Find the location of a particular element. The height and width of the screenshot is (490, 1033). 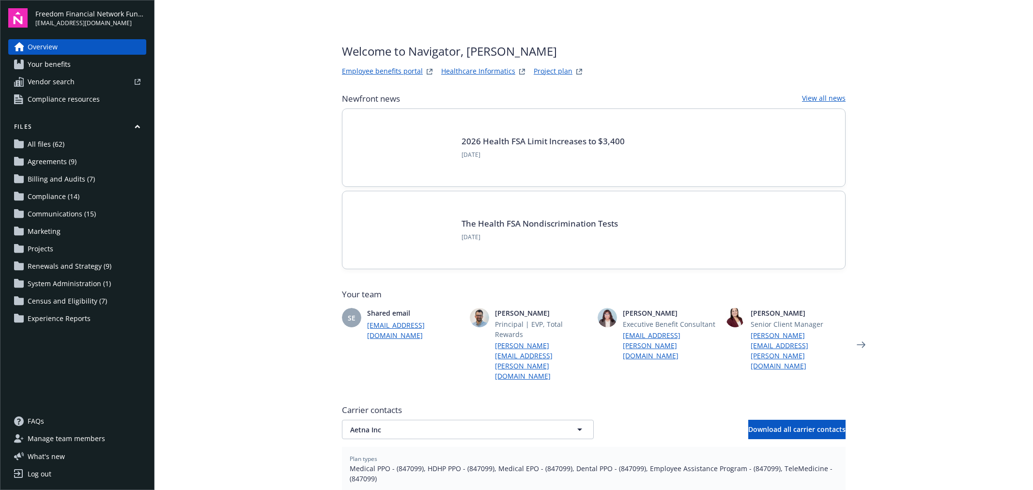

span: Experience Reports is located at coordinates (59, 319).